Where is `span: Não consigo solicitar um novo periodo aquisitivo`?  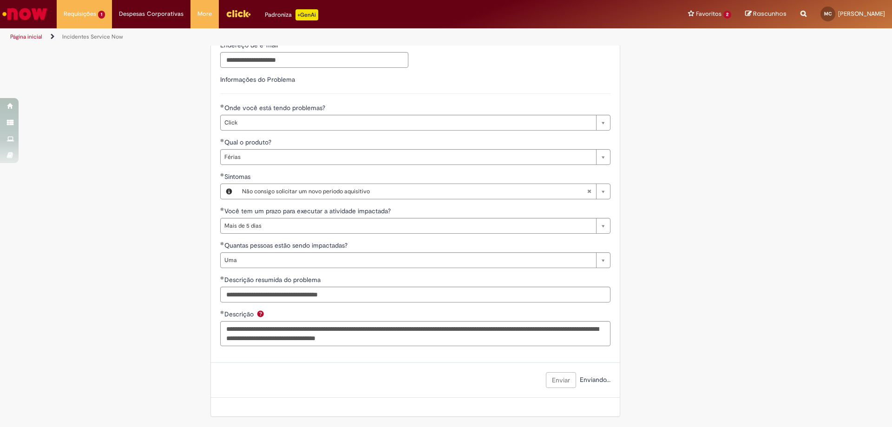 span: Não consigo solicitar um novo periodo aquisitivo is located at coordinates (415, 191).